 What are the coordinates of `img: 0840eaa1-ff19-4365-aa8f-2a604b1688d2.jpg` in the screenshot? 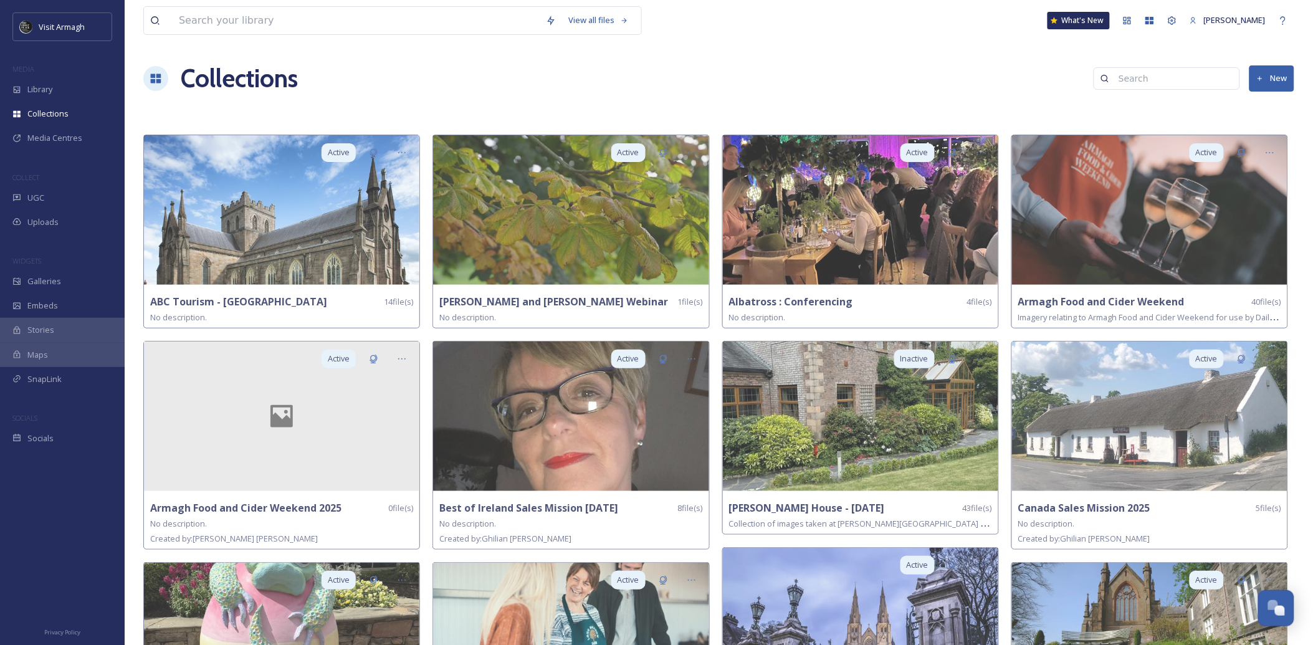 It's located at (1150, 416).